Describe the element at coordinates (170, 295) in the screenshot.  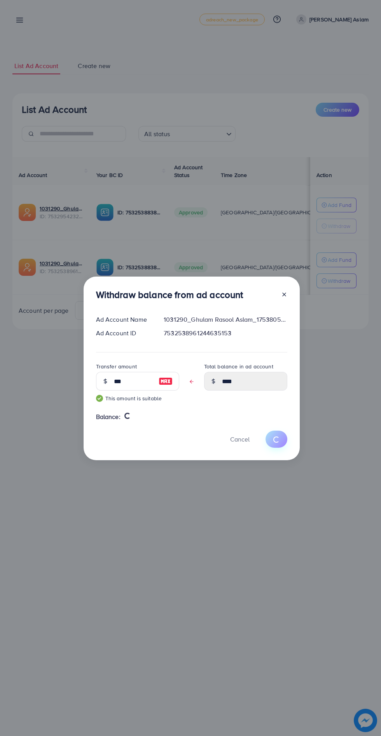
I see `h3: Withdraw balance from ad account` at that location.